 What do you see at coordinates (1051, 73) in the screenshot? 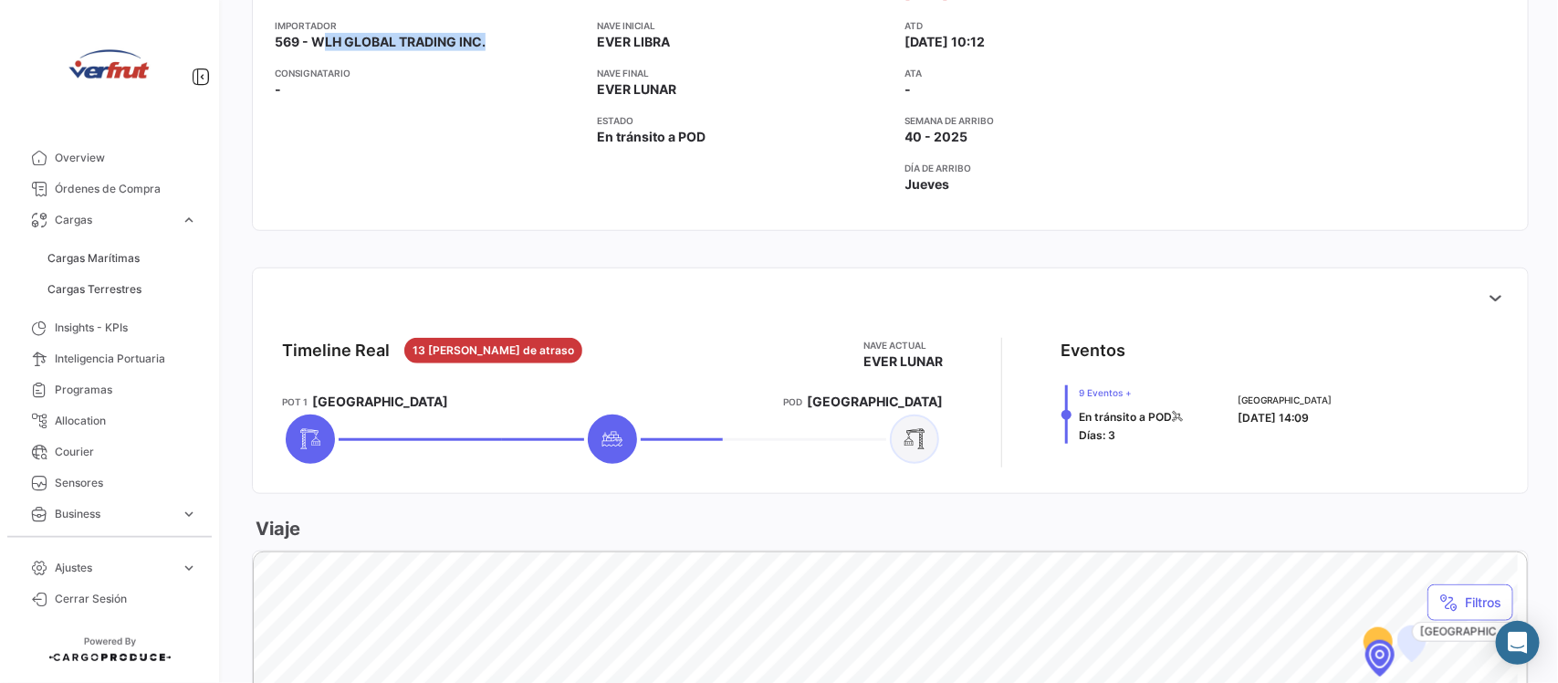
I see `app-card-info-title: ATA` at bounding box center [1051, 73].